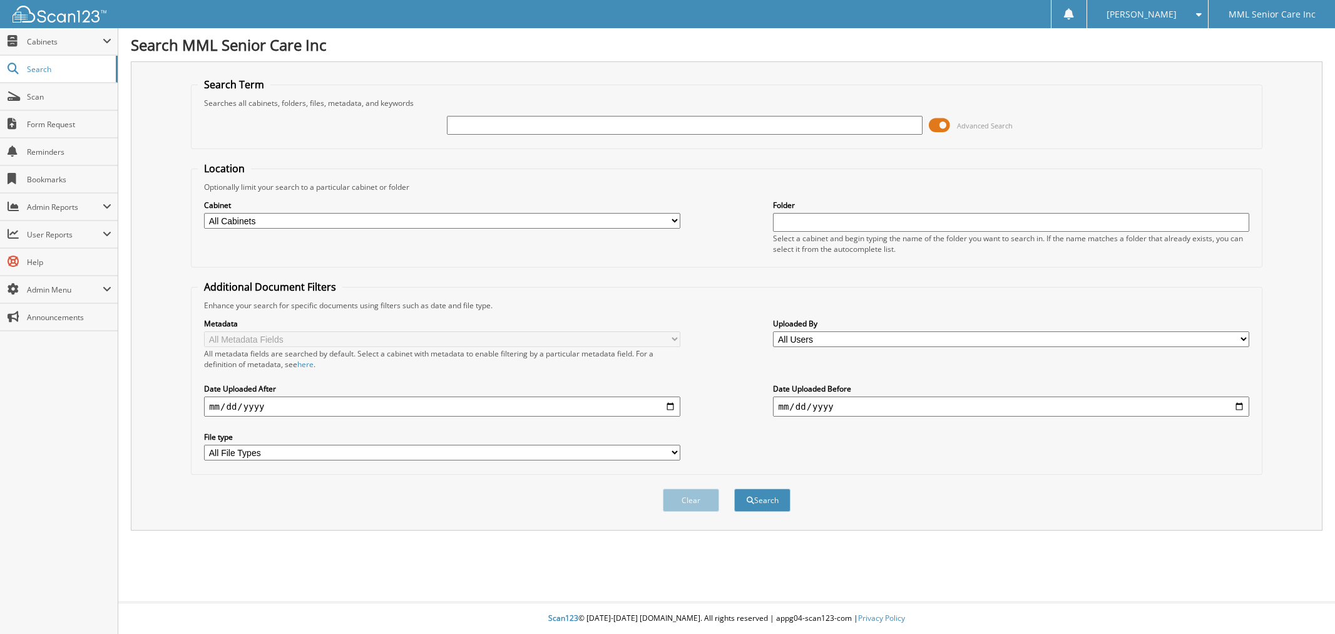 The height and width of the screenshot is (634, 1335). I want to click on div: Optionally limit your search to a particular cabinet or folder, so click(727, 187).